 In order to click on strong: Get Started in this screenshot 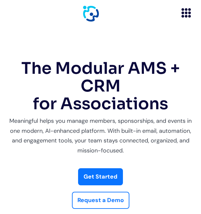, I will do `click(100, 177)`.